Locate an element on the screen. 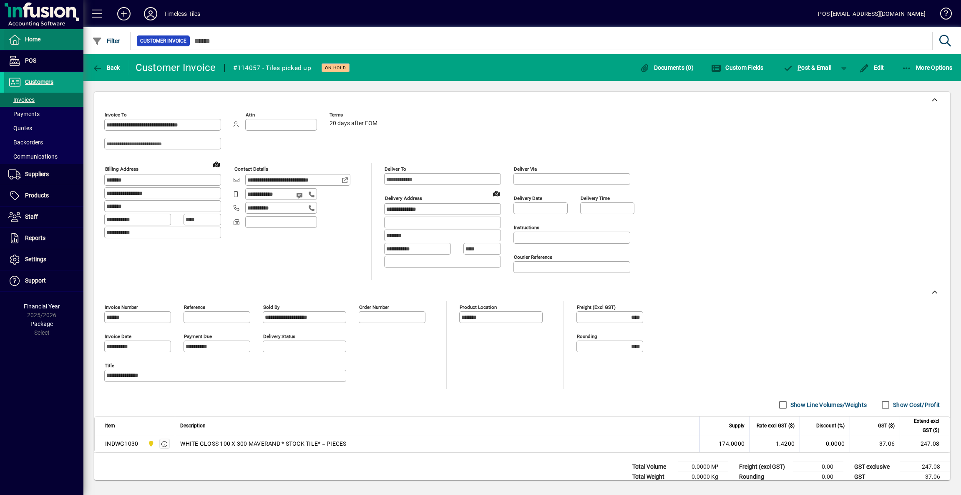  mat-label: Delivery date is located at coordinates (528, 198).